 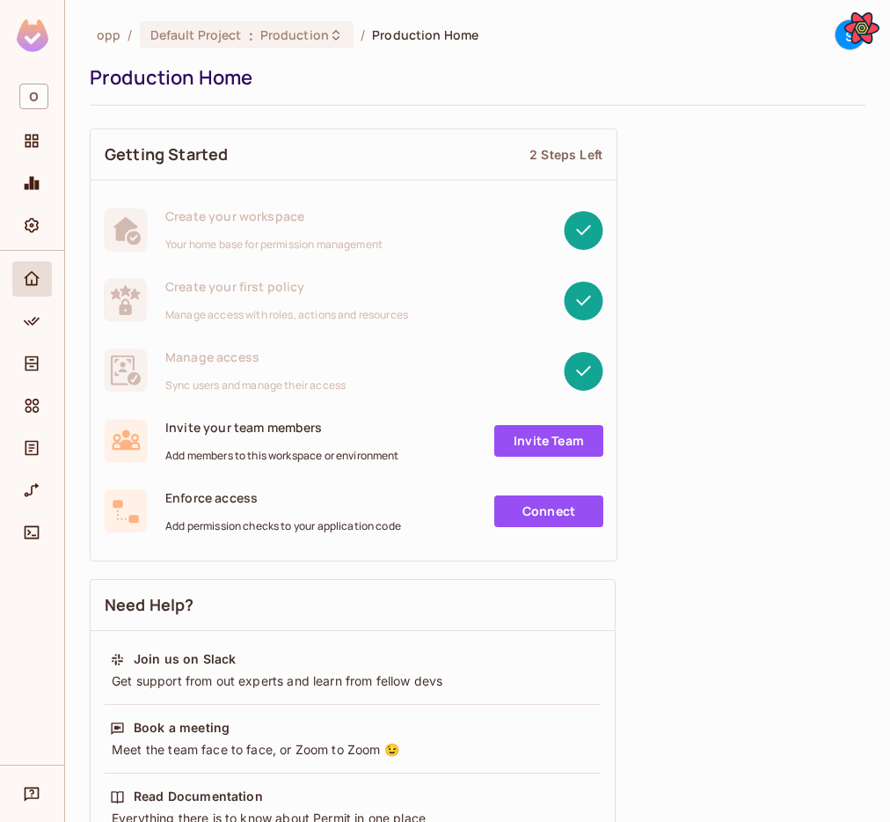 I want to click on span: Your home base for permission management, so click(x=274, y=245).